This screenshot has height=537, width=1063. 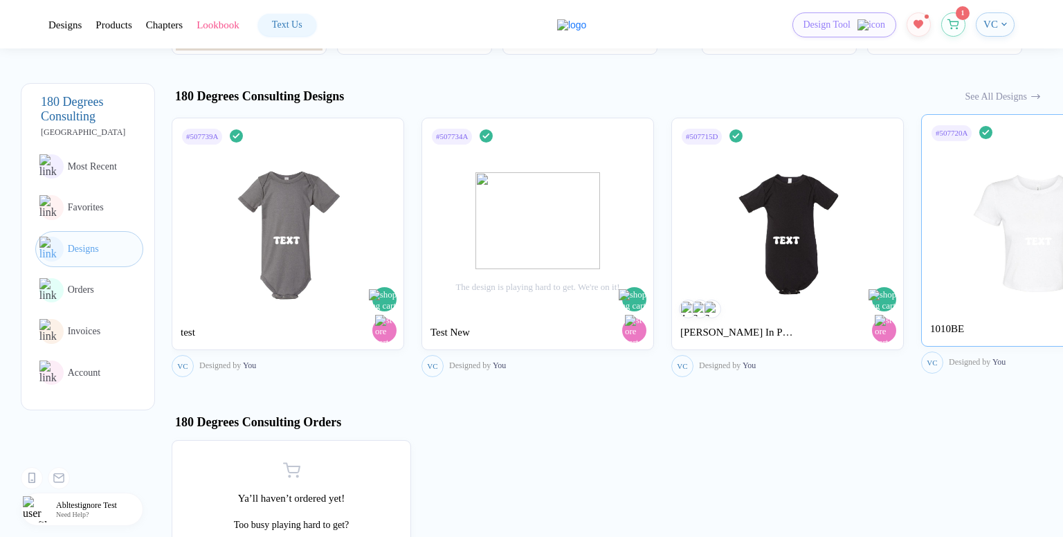 I want to click on img: 3, so click(x=711, y=309).